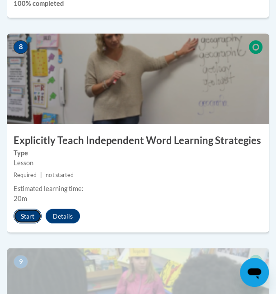 The height and width of the screenshot is (294, 276). Describe the element at coordinates (25, 174) in the screenshot. I see `span: Required` at that location.